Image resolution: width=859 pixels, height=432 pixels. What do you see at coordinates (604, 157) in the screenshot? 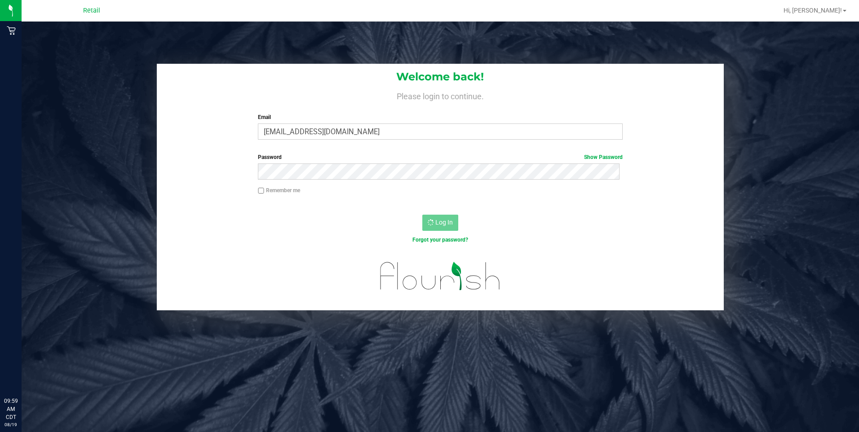
I see `a: Show Password` at bounding box center [604, 157].